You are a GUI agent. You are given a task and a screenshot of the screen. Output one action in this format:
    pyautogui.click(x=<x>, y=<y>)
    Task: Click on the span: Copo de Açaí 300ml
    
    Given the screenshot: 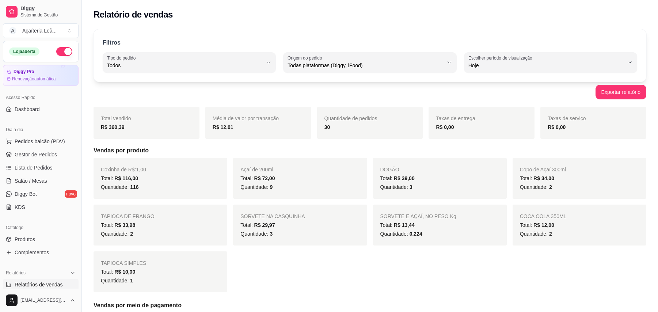 What is the action you would take?
    pyautogui.click(x=543, y=170)
    